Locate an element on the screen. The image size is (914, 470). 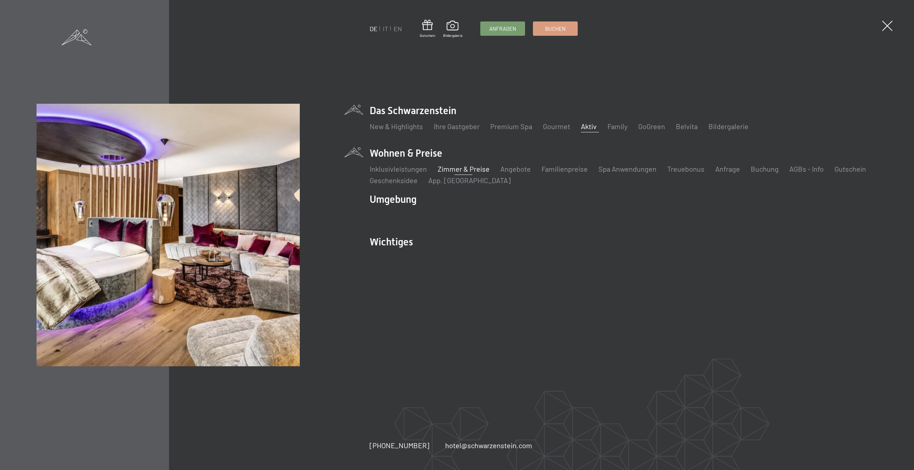
a: hotel@schwarzenstein.com is located at coordinates (488, 446).